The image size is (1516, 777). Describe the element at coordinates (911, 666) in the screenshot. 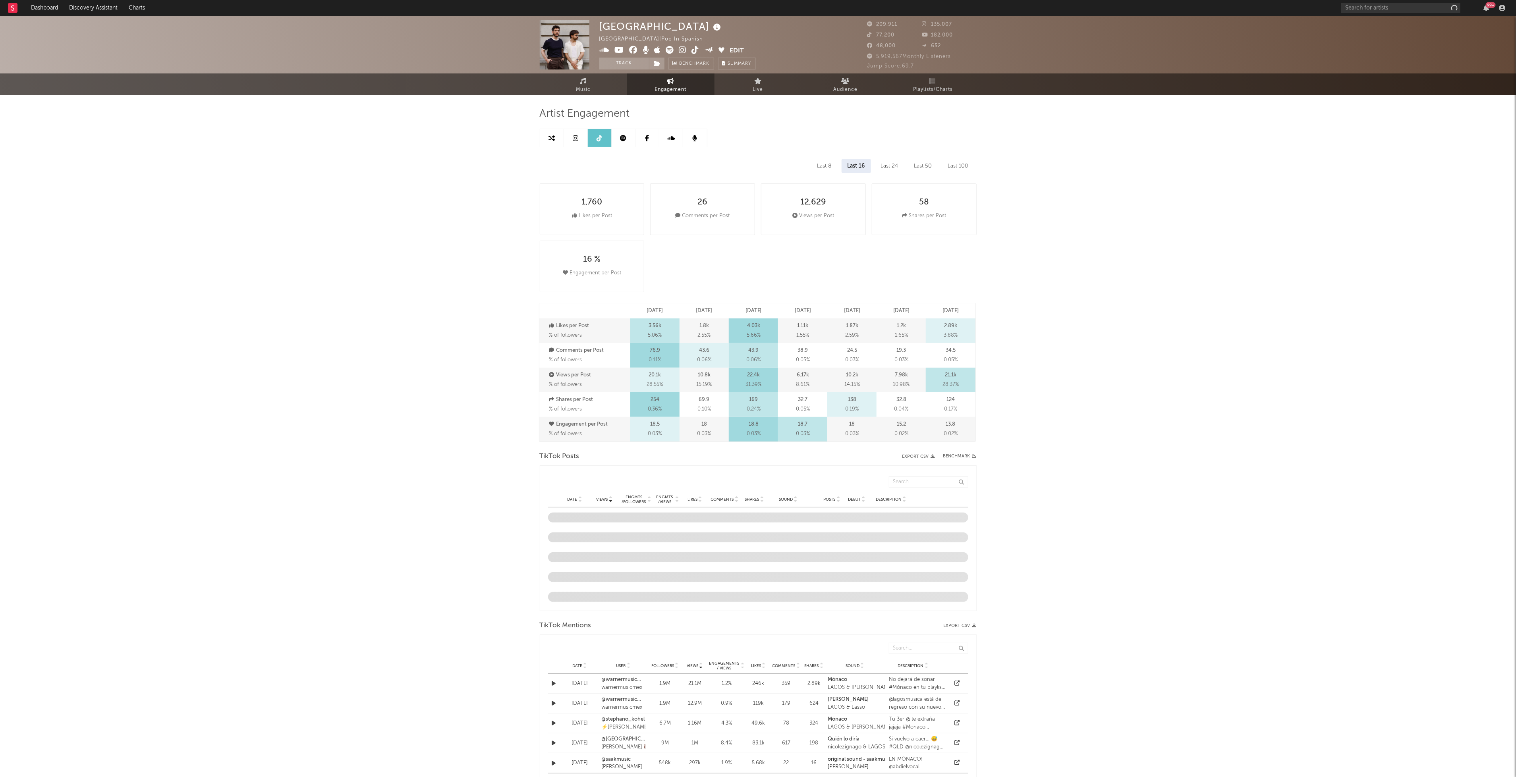

I see `span: Description` at that location.